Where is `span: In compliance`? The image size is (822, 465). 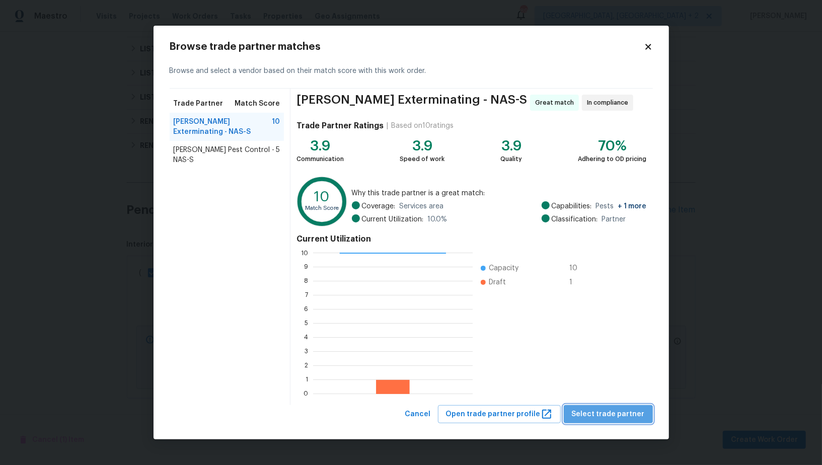
span: In compliance is located at coordinates (610, 103).